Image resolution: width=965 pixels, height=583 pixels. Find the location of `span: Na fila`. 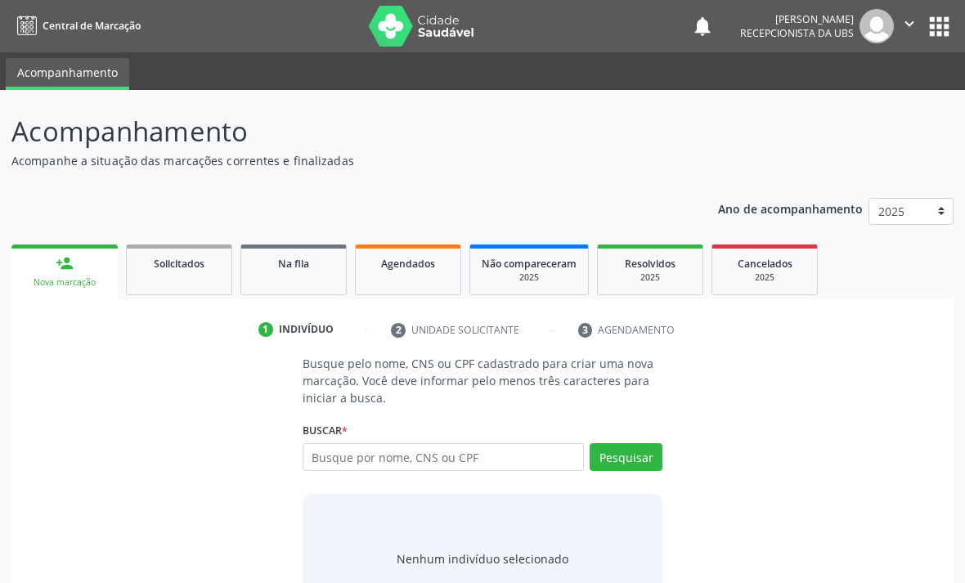

span: Na fila is located at coordinates (294, 263).